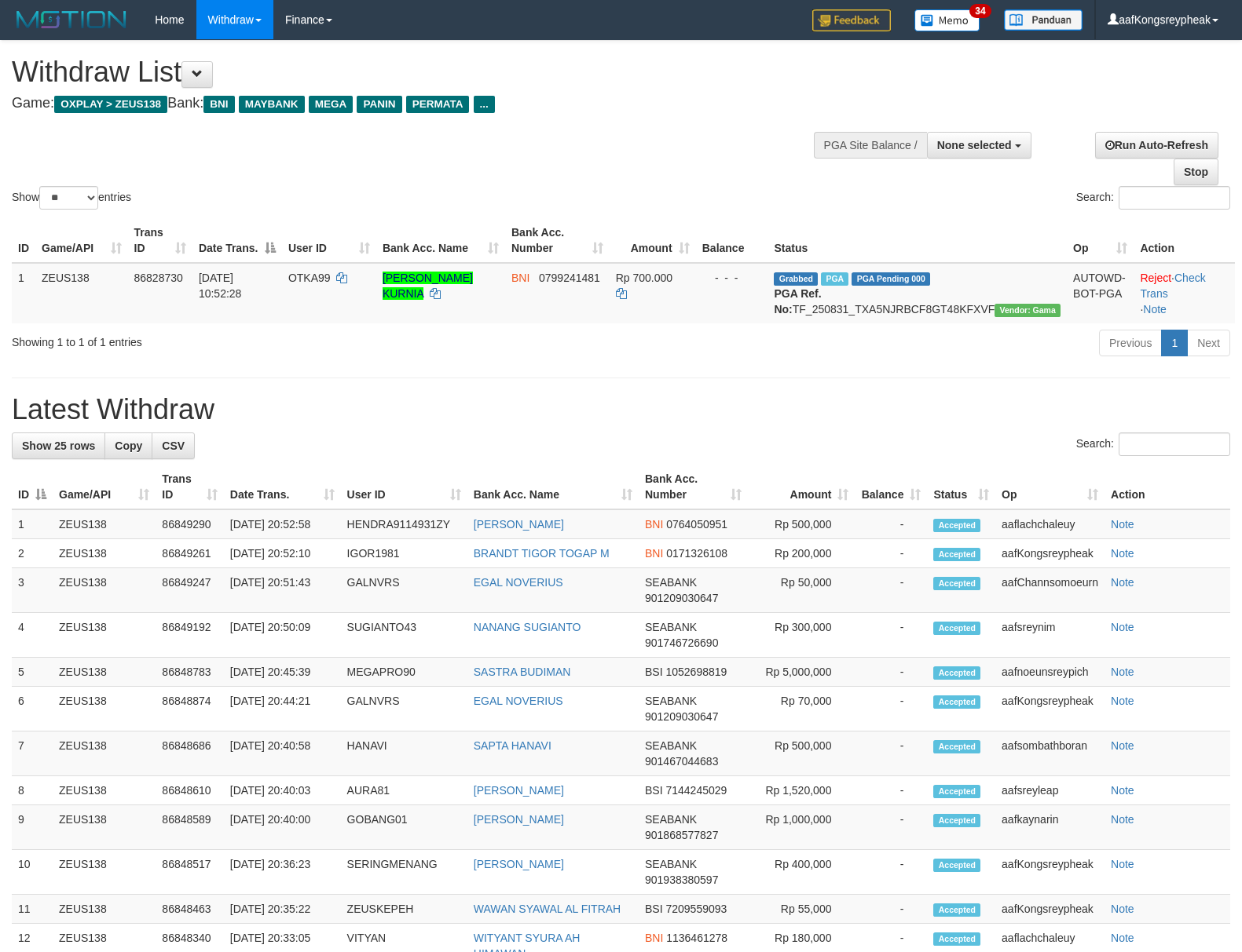 This screenshot has width=1242, height=952. Describe the element at coordinates (801, 872) in the screenshot. I see `td: Rp 400,000` at that location.